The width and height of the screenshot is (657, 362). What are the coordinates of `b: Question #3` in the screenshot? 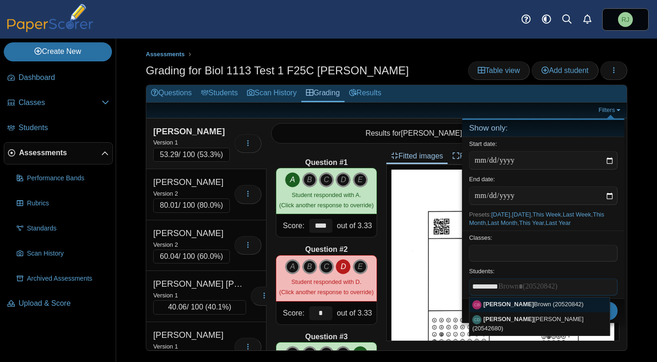 It's located at (326, 337).